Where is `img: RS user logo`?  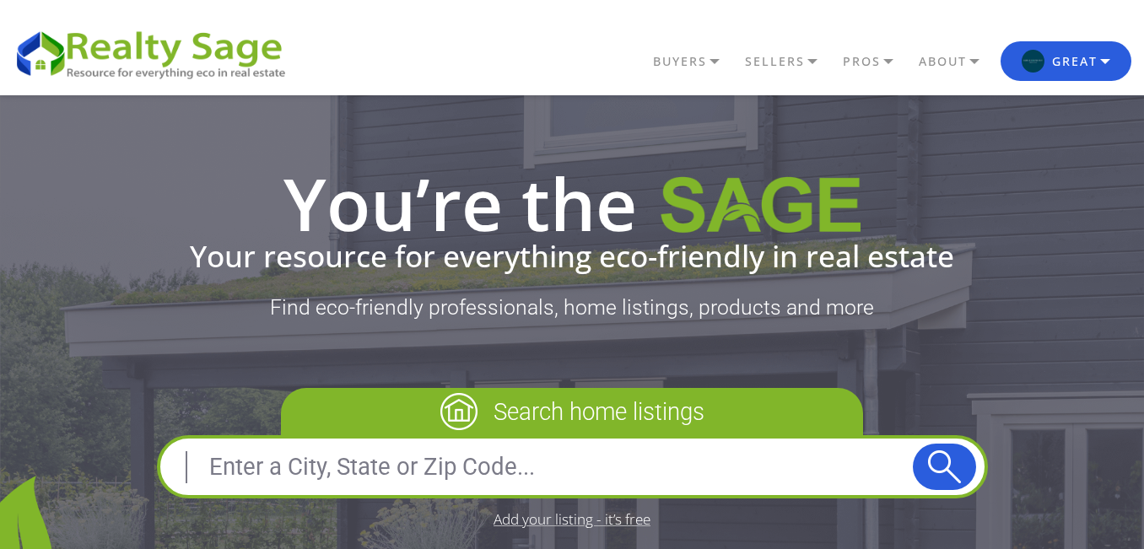 img: RS user logo is located at coordinates (1033, 61).